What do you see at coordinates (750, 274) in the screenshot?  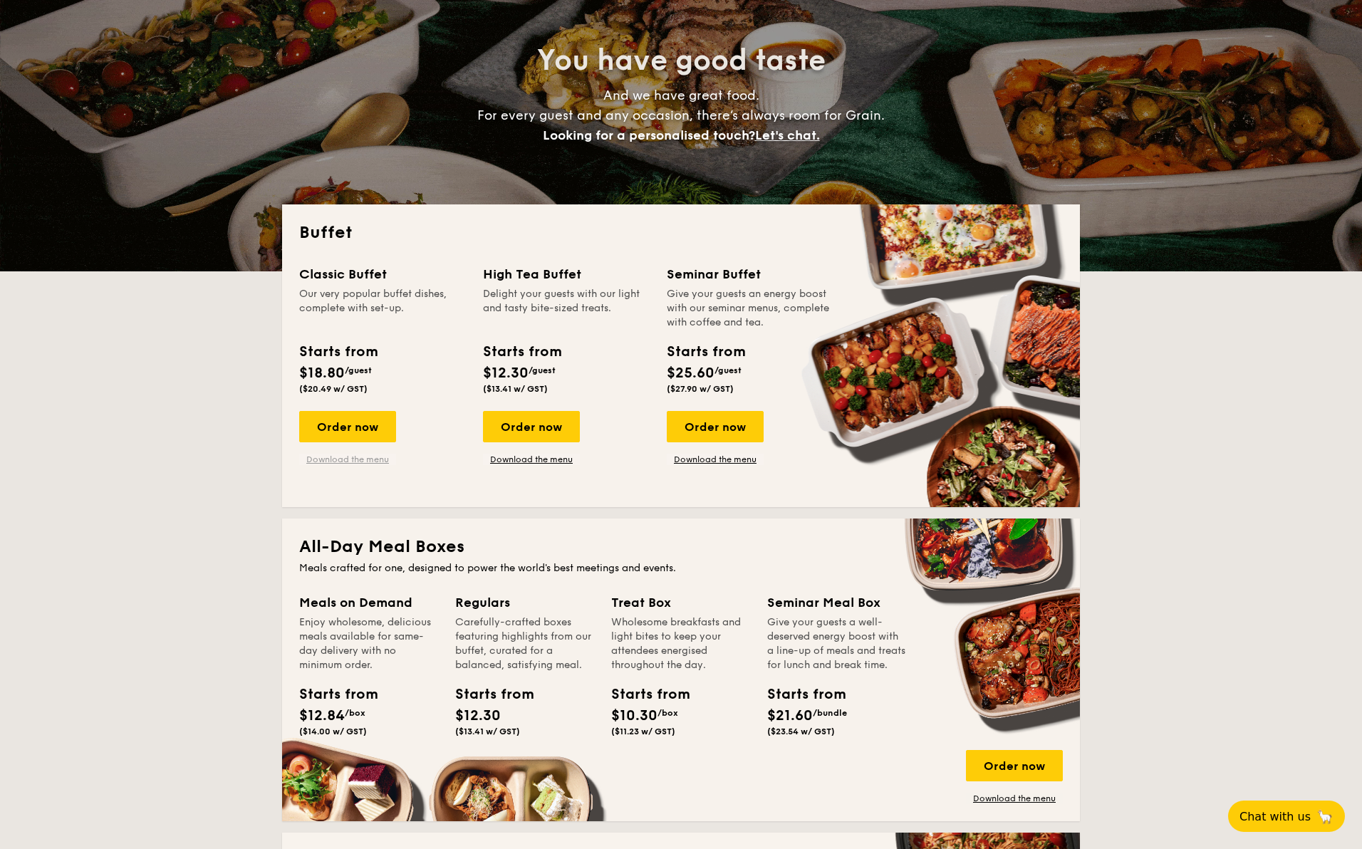 I see `div: Seminar Buffet` at bounding box center [750, 274].